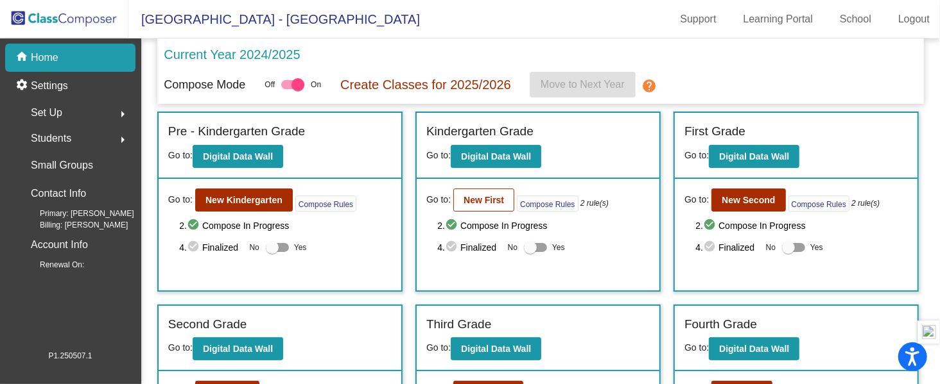 The height and width of the screenshot is (384, 940). Describe the element at coordinates (44, 58) in the screenshot. I see `p: Home` at that location.